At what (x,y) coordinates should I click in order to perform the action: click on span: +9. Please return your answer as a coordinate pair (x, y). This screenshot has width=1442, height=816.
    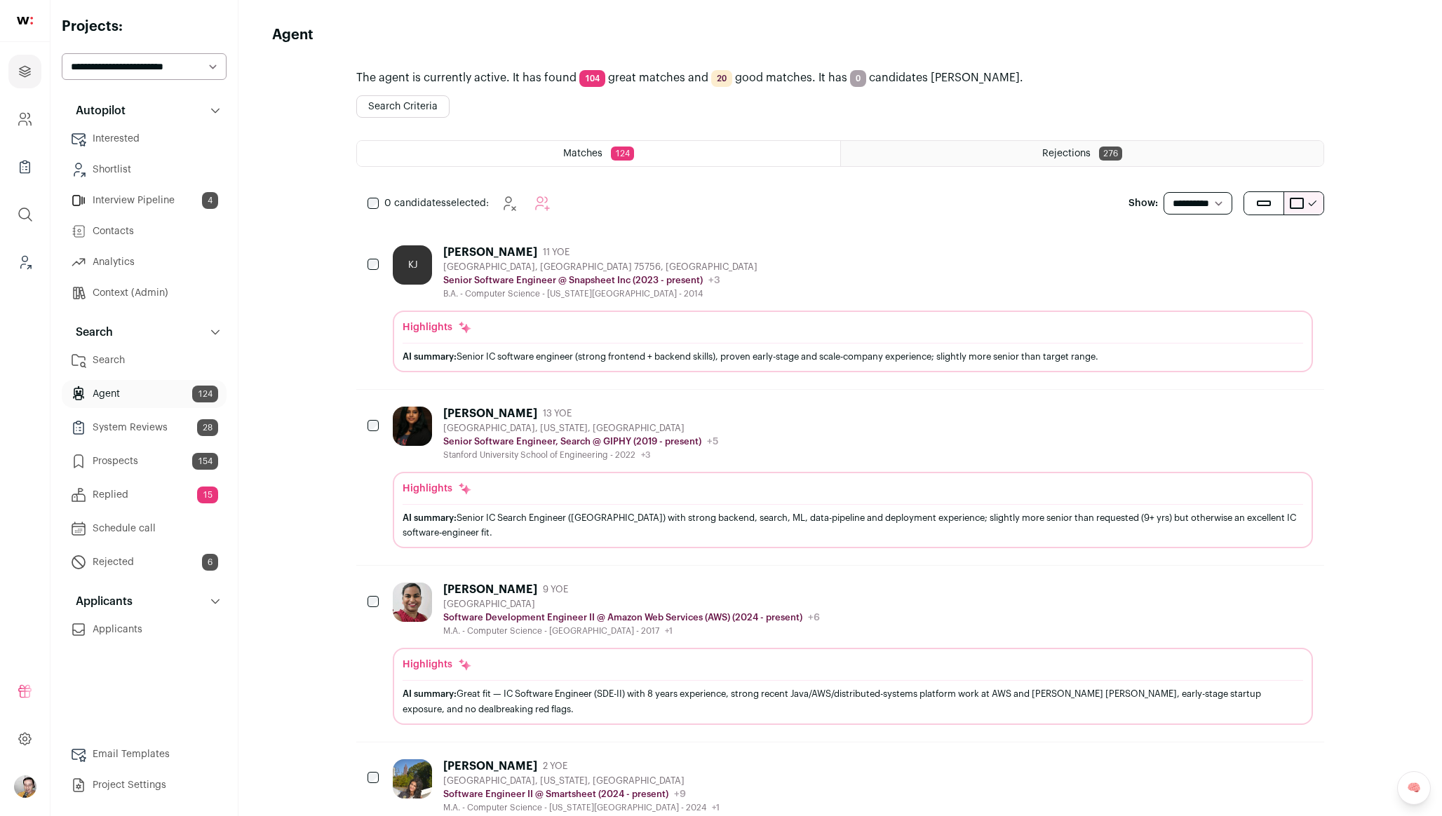
    Looking at the image, I should click on (680, 795).